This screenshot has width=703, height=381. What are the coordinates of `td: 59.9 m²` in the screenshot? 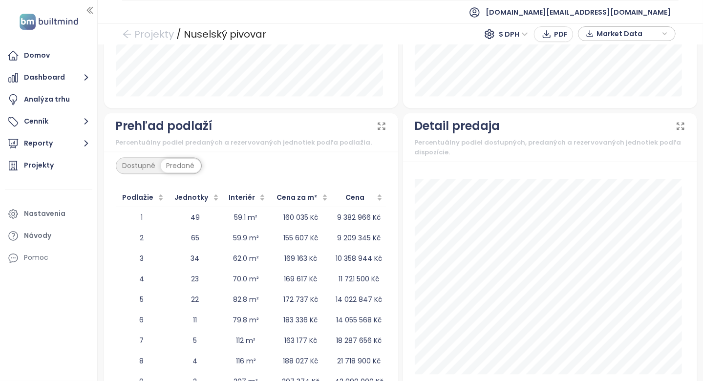 It's located at (246, 238).